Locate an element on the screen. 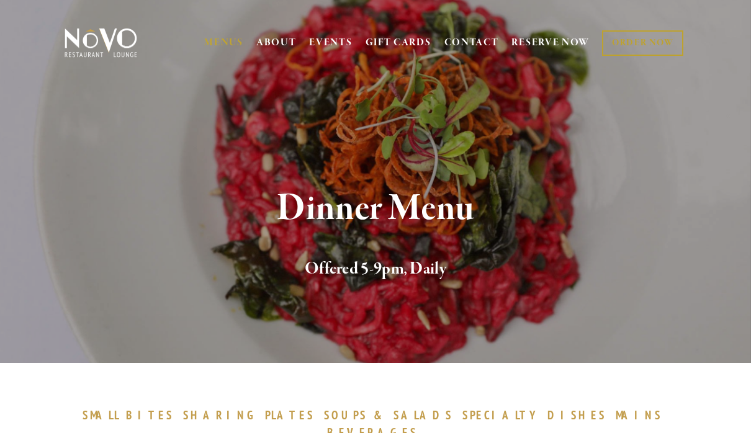 This screenshot has width=751, height=433. h2: Offered 5-9pm, Daily is located at coordinates (375, 269).